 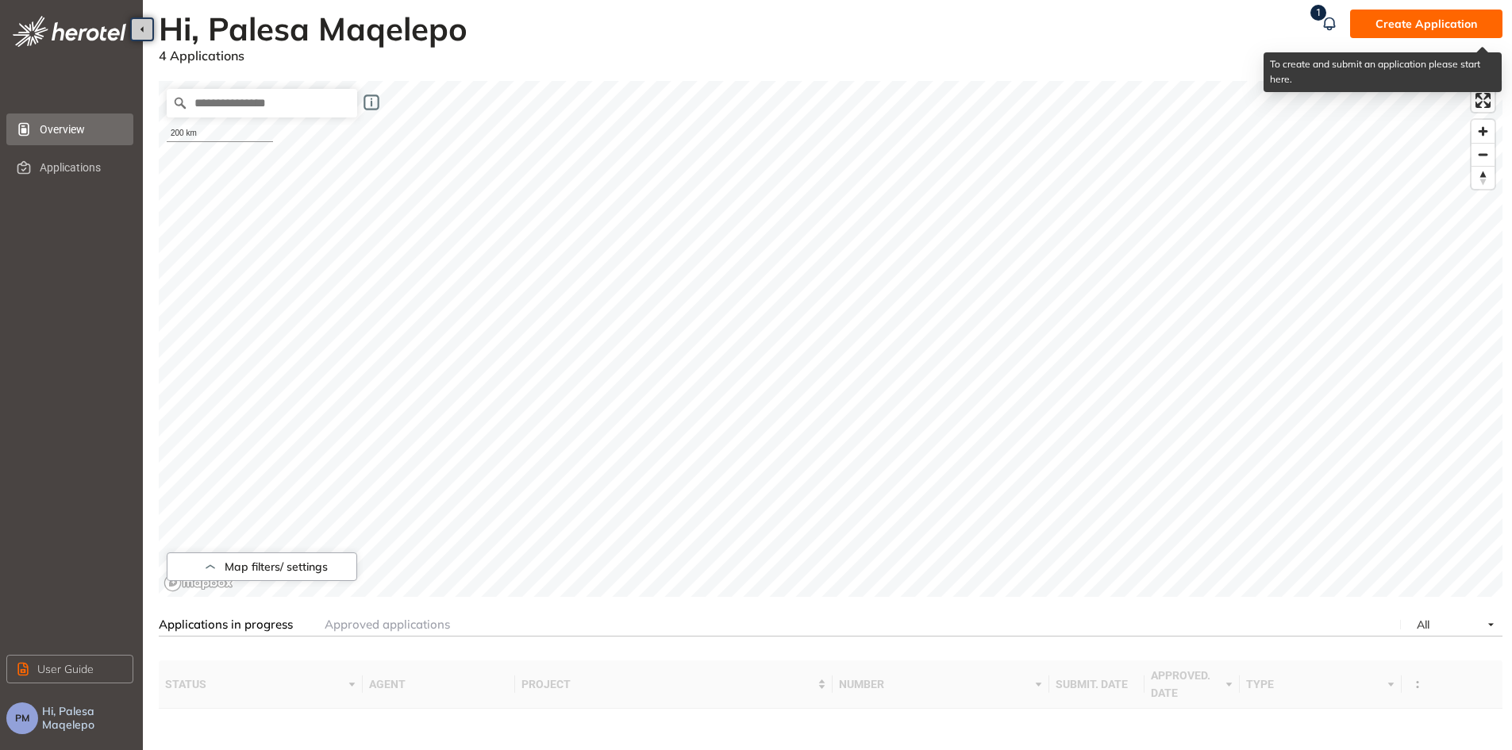 What do you see at coordinates (89, 718) in the screenshot?
I see `span: Hi, Palesa Maqelepo` at bounding box center [89, 718].